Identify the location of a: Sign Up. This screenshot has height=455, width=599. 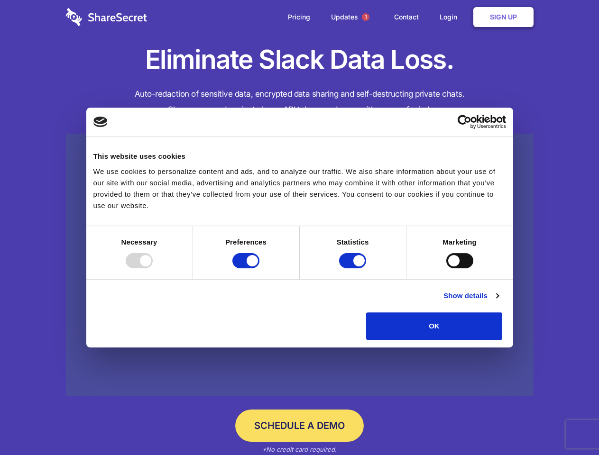
(503, 17).